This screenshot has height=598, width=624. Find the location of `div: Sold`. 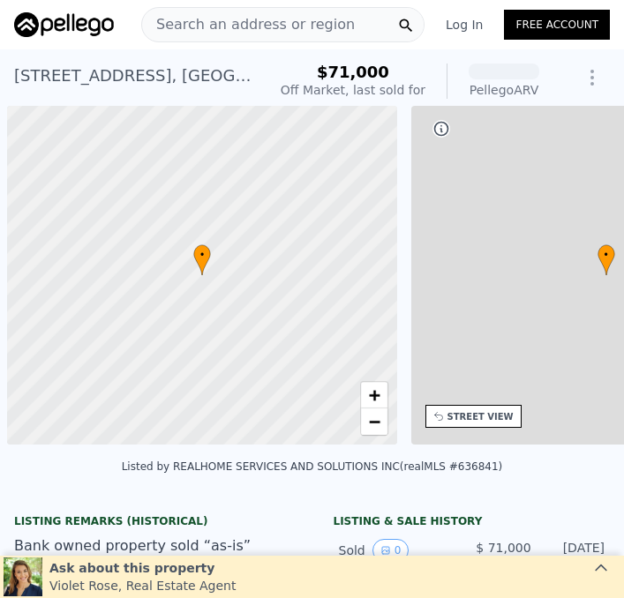

div: Sold is located at coordinates (398, 551).